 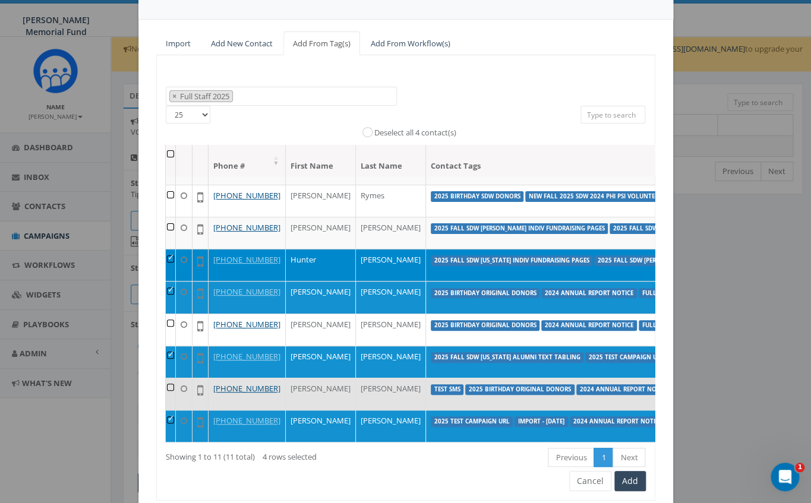 What do you see at coordinates (247, 160) in the screenshot?
I see `th: Phone #: activate to sort column ascending` at bounding box center [247, 160].